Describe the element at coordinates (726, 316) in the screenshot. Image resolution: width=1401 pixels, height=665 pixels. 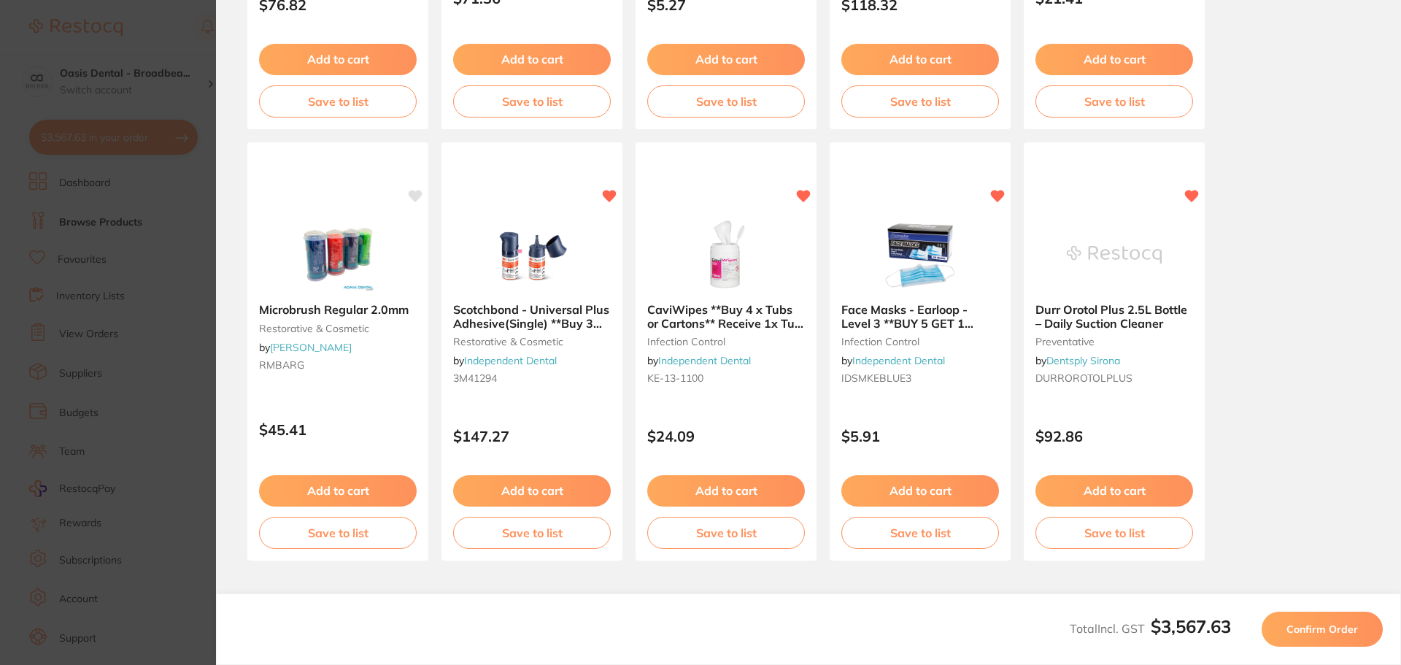
I see `b: CaviWipes **Buy 4 x Tubs or Cartons** Receive 1x Tub or Carton Free** Promo Code Q1202506**` at that location.